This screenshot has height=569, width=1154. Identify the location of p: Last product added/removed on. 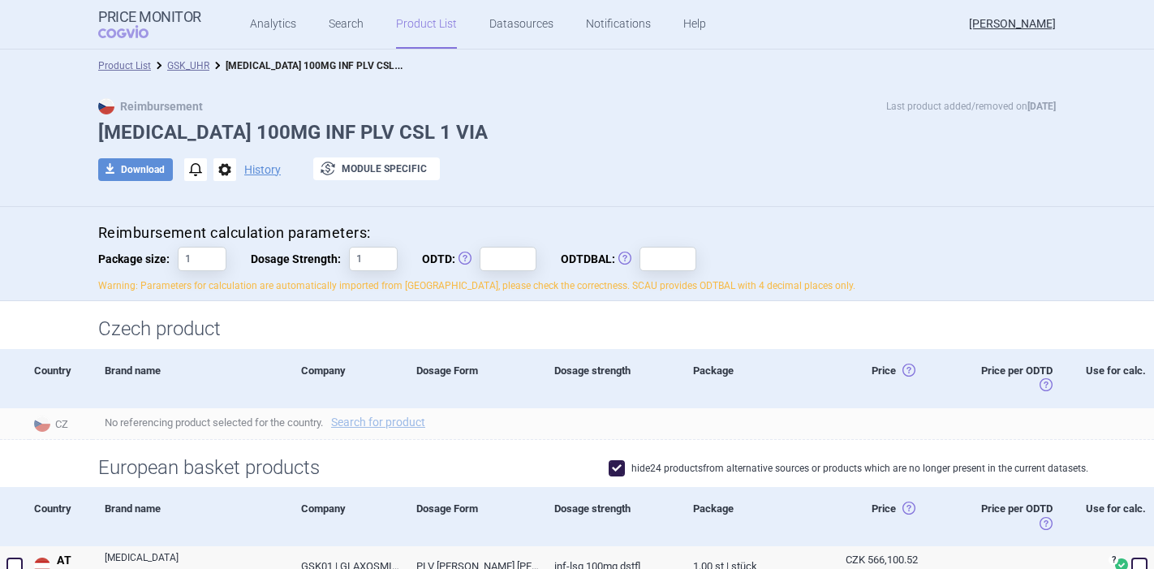
(970, 106).